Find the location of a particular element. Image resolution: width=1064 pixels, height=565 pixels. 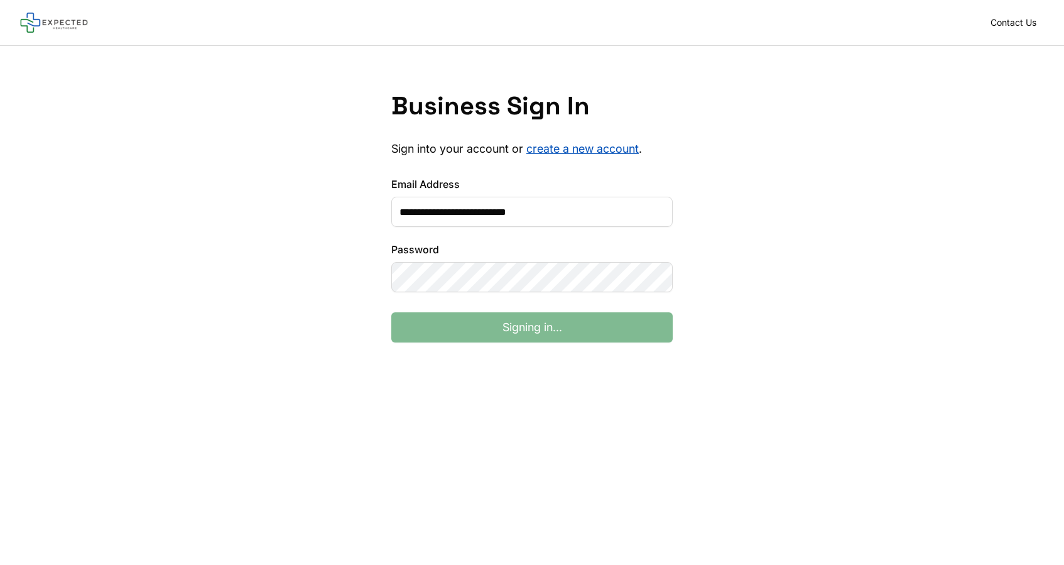

a: create a new account is located at coordinates (582, 148).